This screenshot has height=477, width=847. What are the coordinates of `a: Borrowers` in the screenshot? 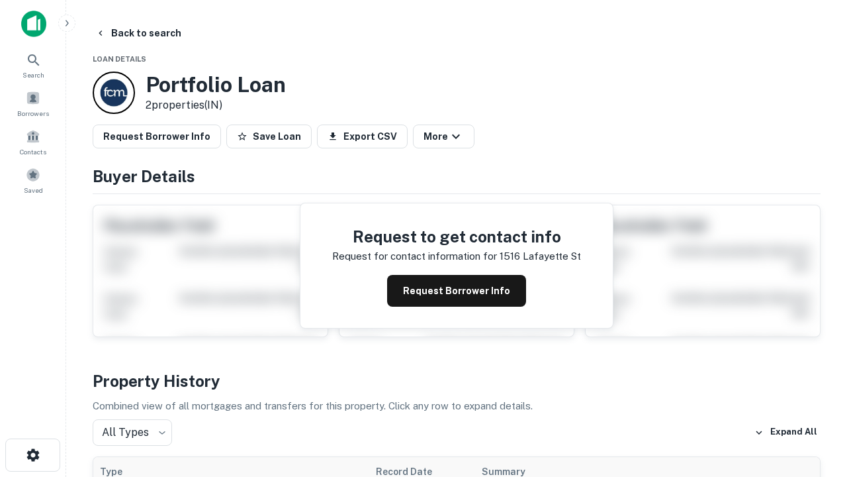 It's located at (33, 103).